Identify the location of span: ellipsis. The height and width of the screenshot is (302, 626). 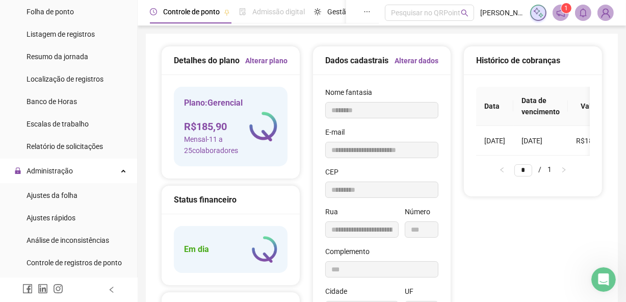
(367, 12).